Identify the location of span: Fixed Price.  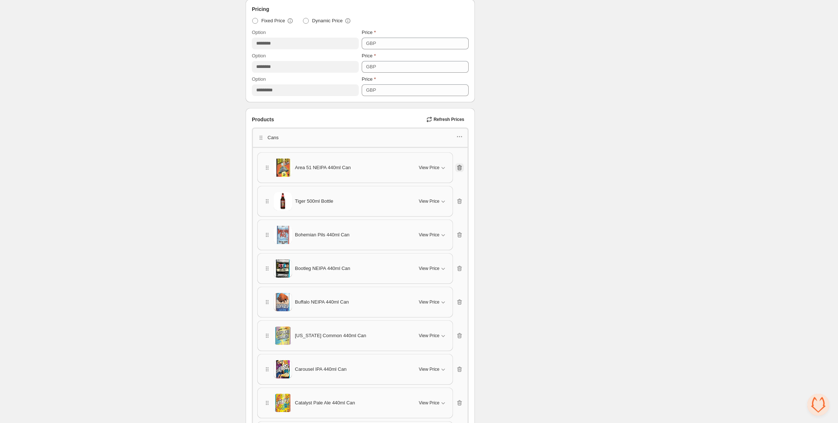
(273, 21).